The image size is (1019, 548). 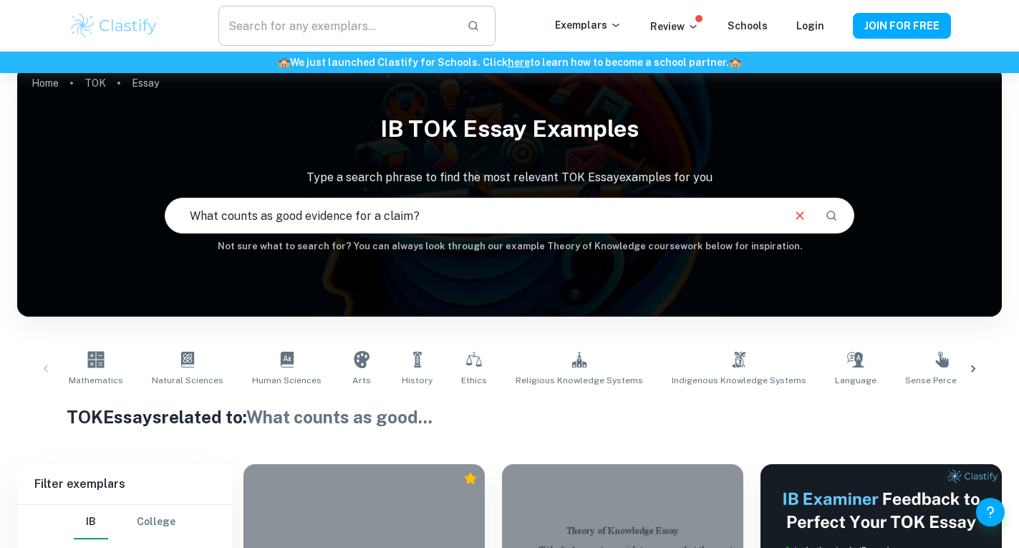 What do you see at coordinates (96, 380) in the screenshot?
I see `span: Mathematics` at bounding box center [96, 380].